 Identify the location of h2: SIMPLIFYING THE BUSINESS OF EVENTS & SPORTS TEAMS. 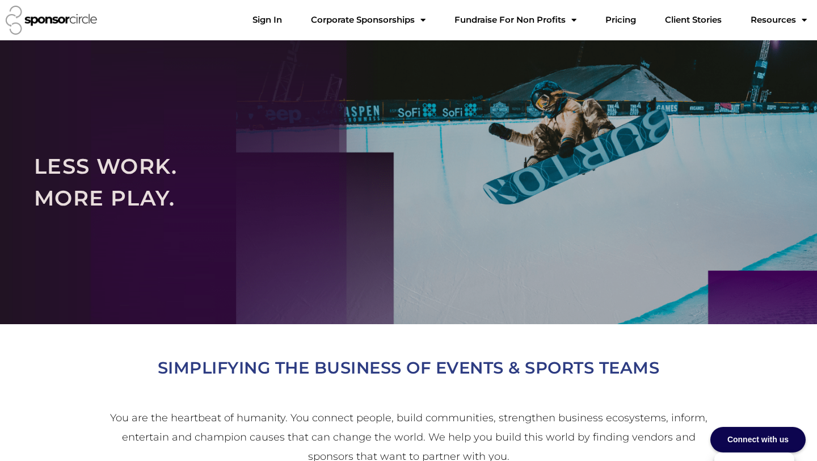
(408, 367).